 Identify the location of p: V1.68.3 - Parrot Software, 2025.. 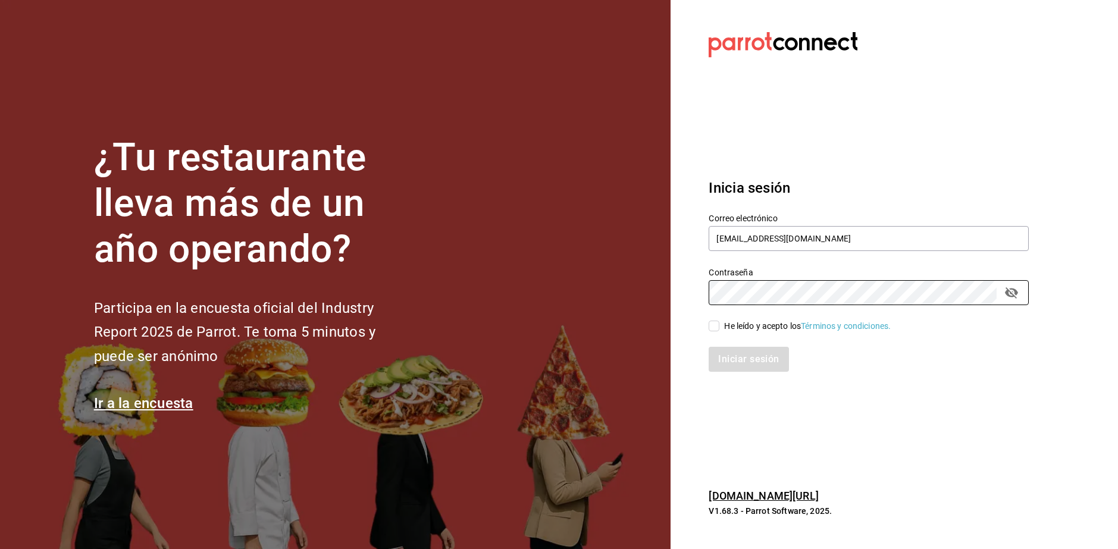
(868, 511).